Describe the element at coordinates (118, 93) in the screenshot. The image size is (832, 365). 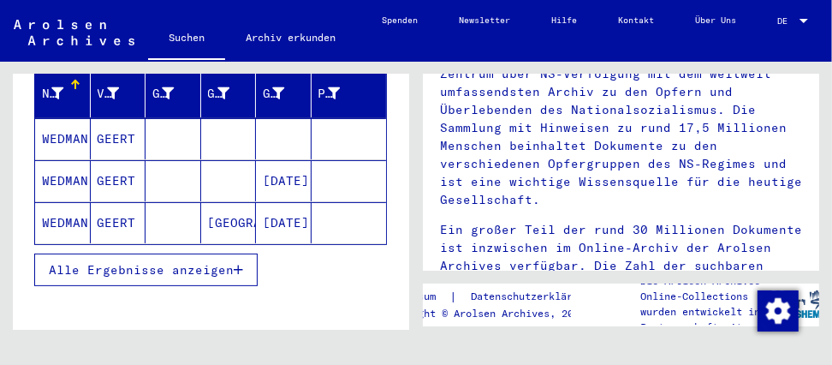
I see `mat-header-cell: Vorname` at that location.